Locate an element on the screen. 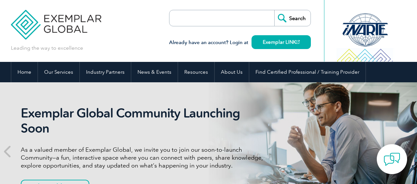 The height and width of the screenshot is (184, 417). a: About Us is located at coordinates (231, 72).